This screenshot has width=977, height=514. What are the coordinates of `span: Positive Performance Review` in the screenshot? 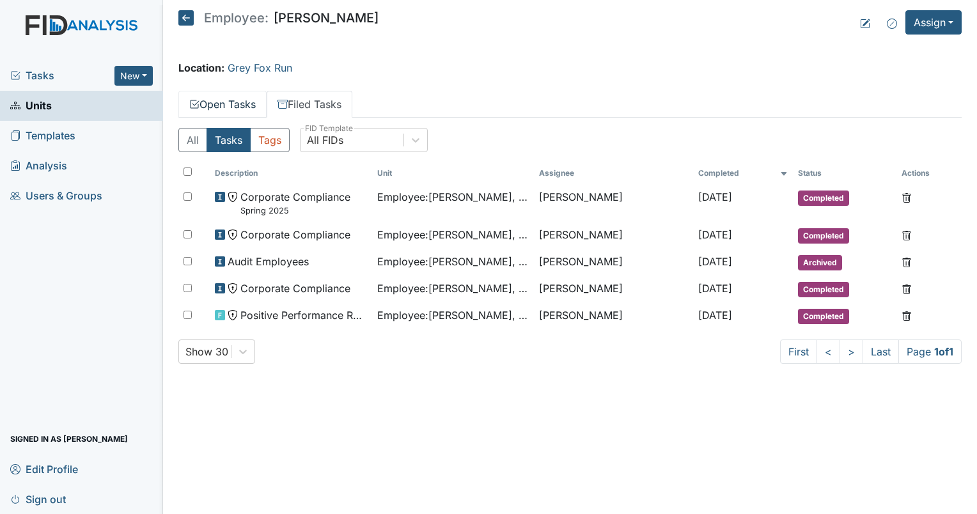 It's located at (304, 315).